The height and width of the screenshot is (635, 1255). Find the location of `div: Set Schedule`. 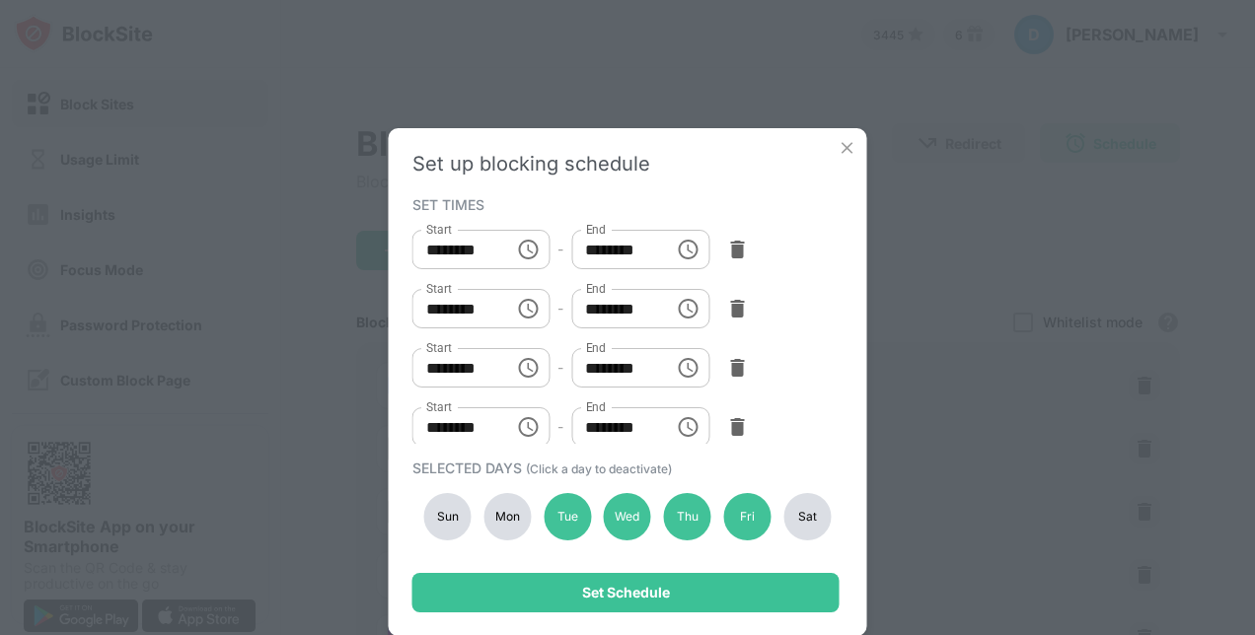

div: Set Schedule is located at coordinates (626, 593).